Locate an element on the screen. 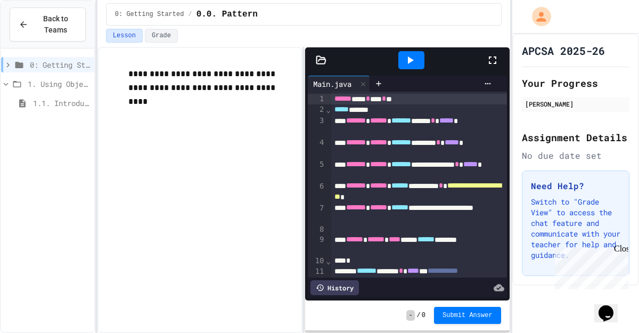 The image size is (639, 333). h2: Assignment Details is located at coordinates (576, 137).